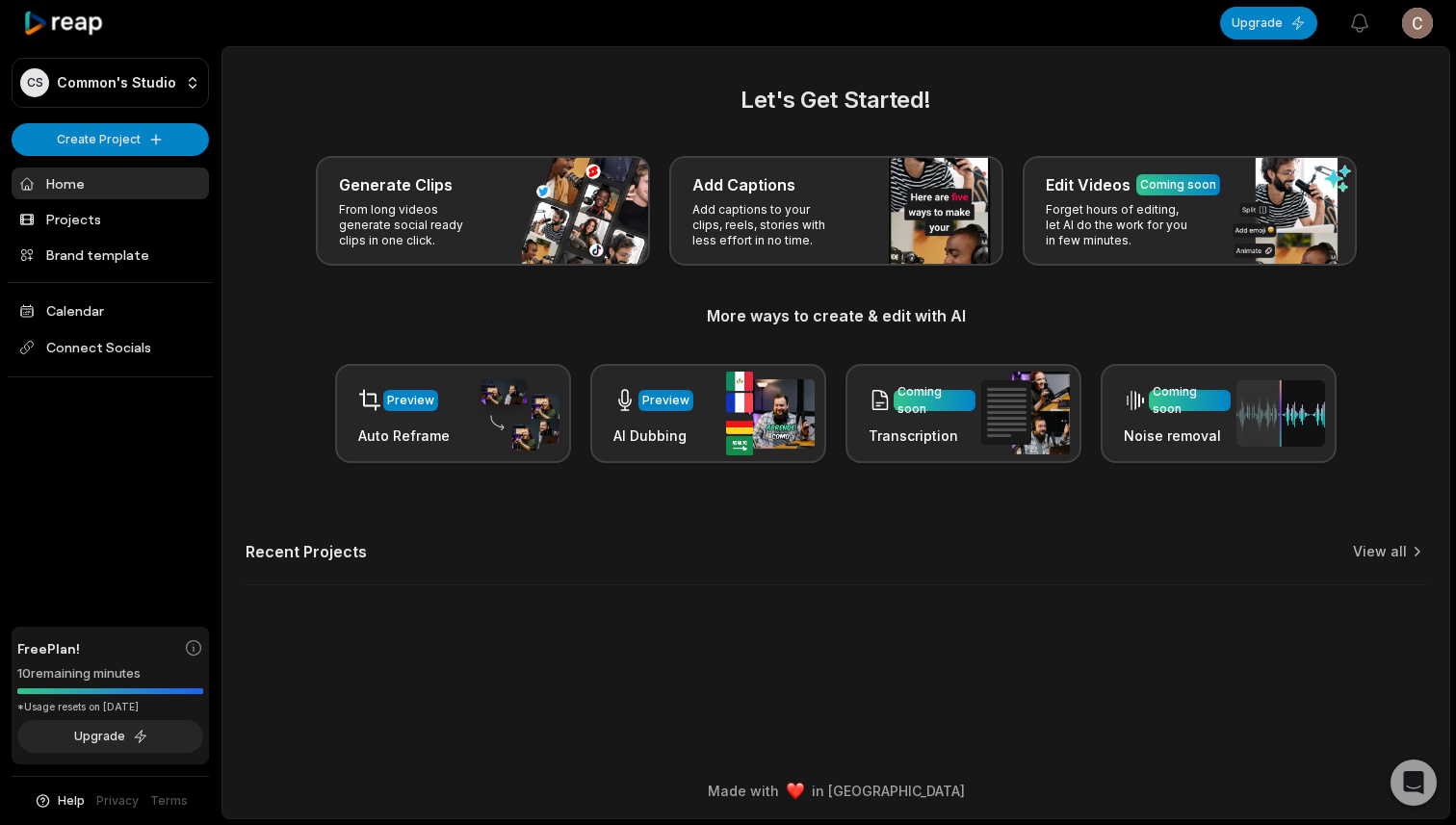  Describe the element at coordinates (515, 414) in the screenshot. I see `img: auto_reframe.png` at that location.